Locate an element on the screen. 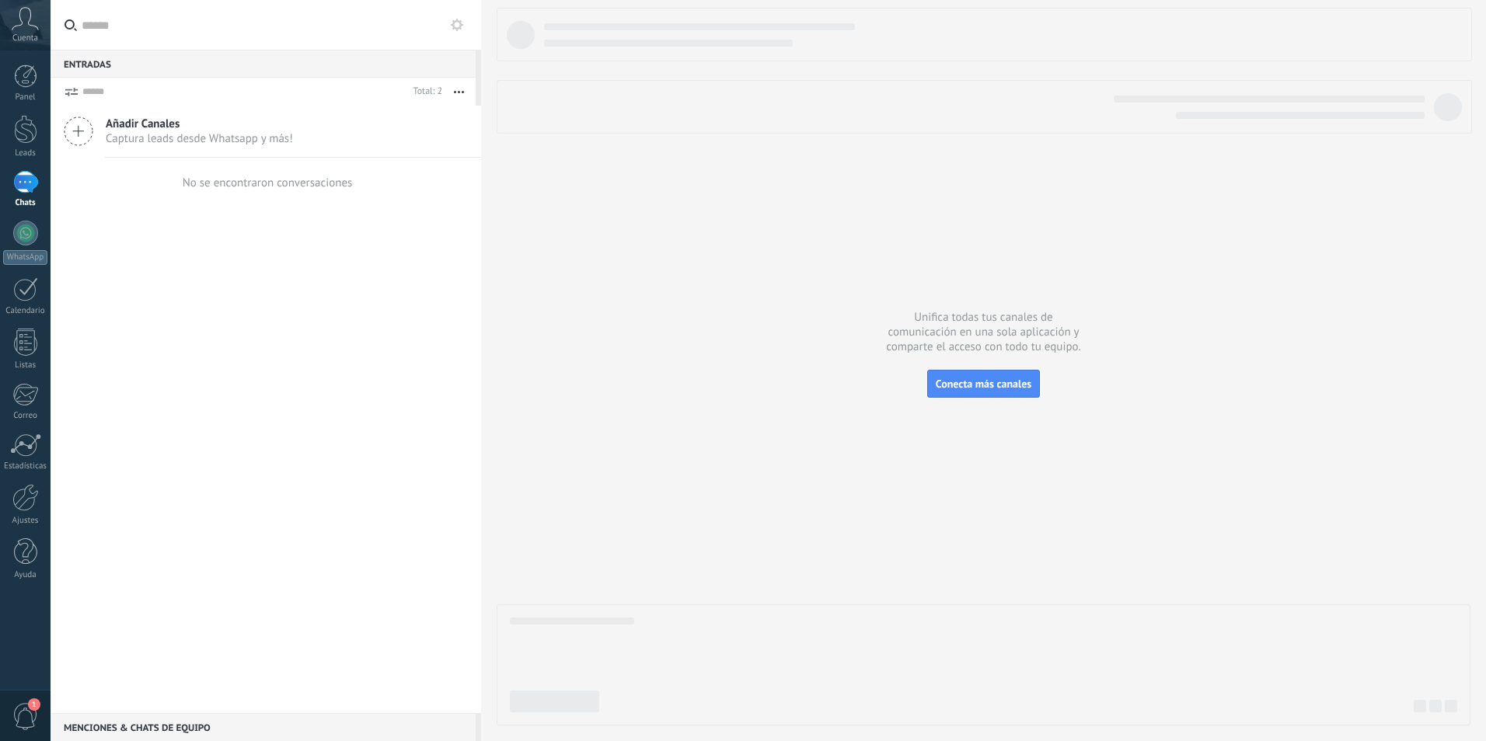  div: WhatsApp is located at coordinates (25, 257).